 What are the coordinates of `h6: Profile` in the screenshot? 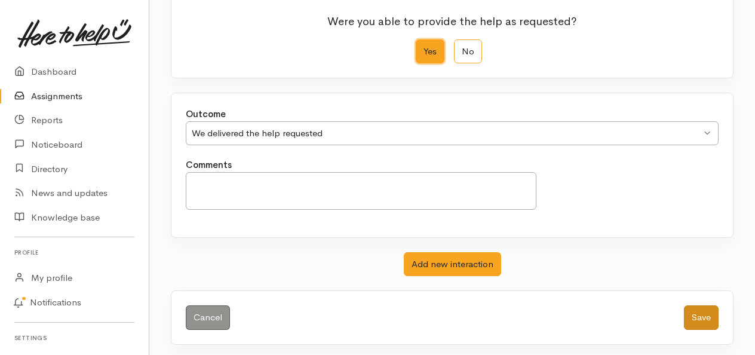 It's located at (74, 252).